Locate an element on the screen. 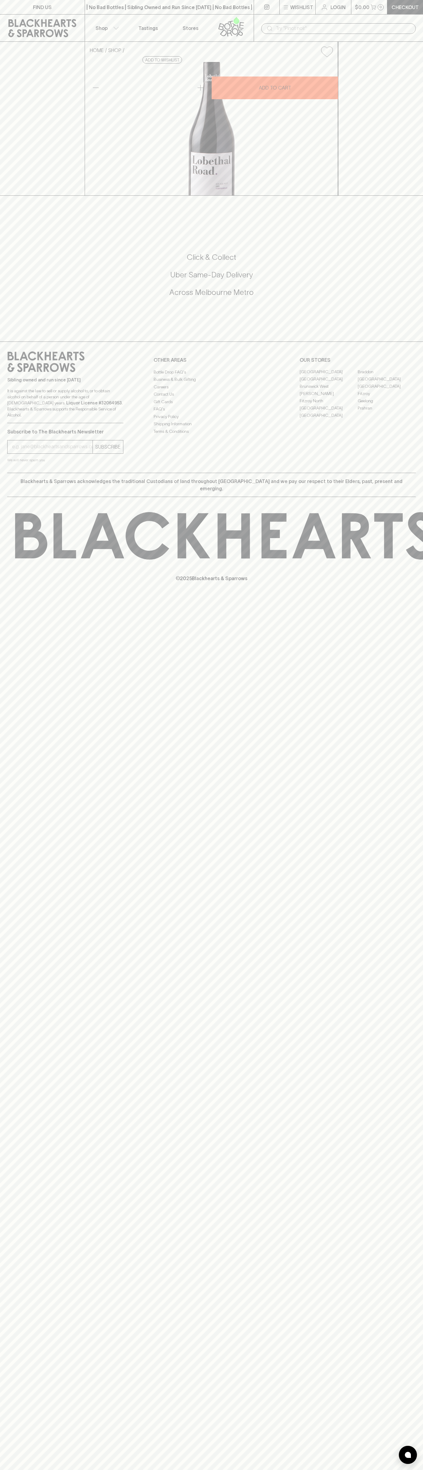 The width and height of the screenshot is (423, 1470). img: bubble-icon is located at coordinates (408, 1455).